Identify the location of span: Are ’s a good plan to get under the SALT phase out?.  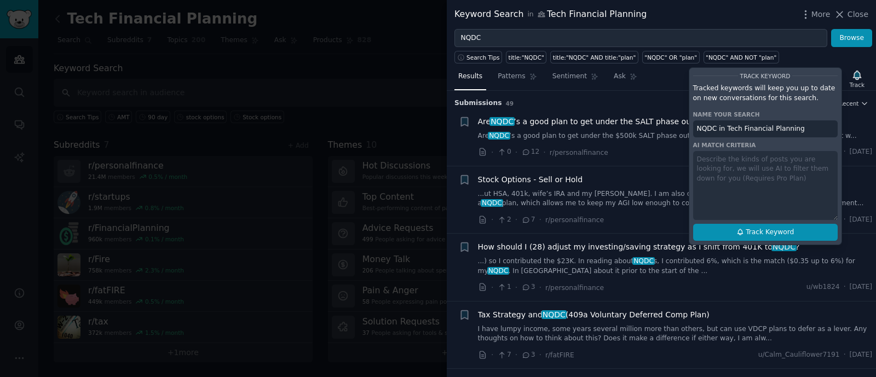
(588, 121).